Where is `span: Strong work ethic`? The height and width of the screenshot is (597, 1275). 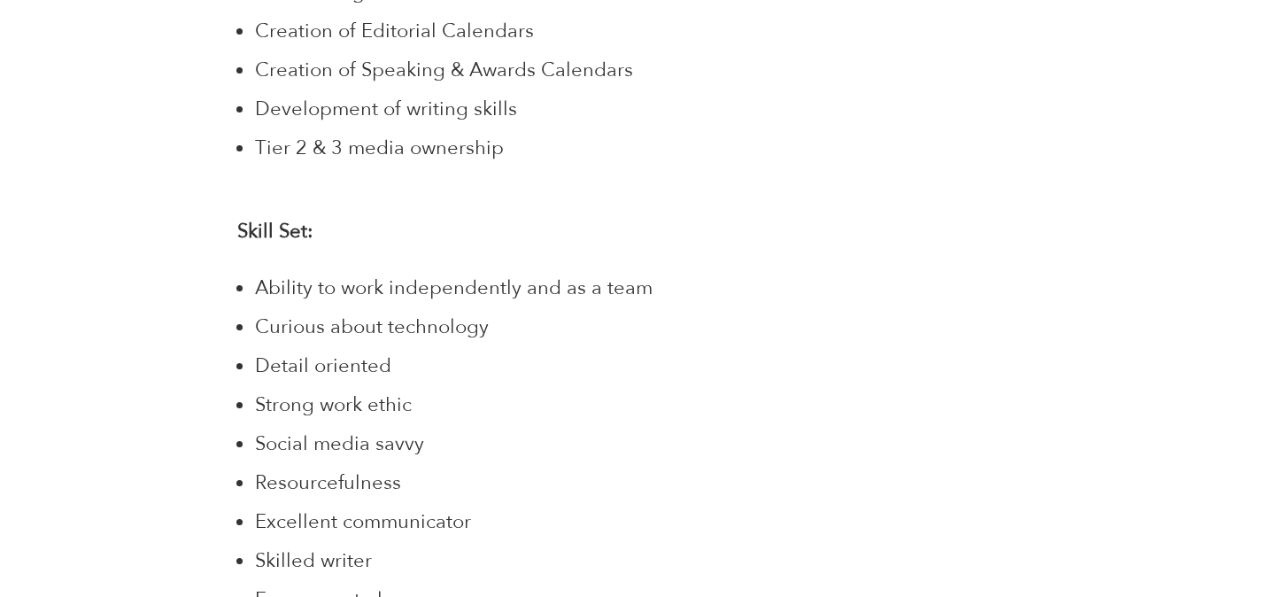
span: Strong work ethic is located at coordinates (333, 405).